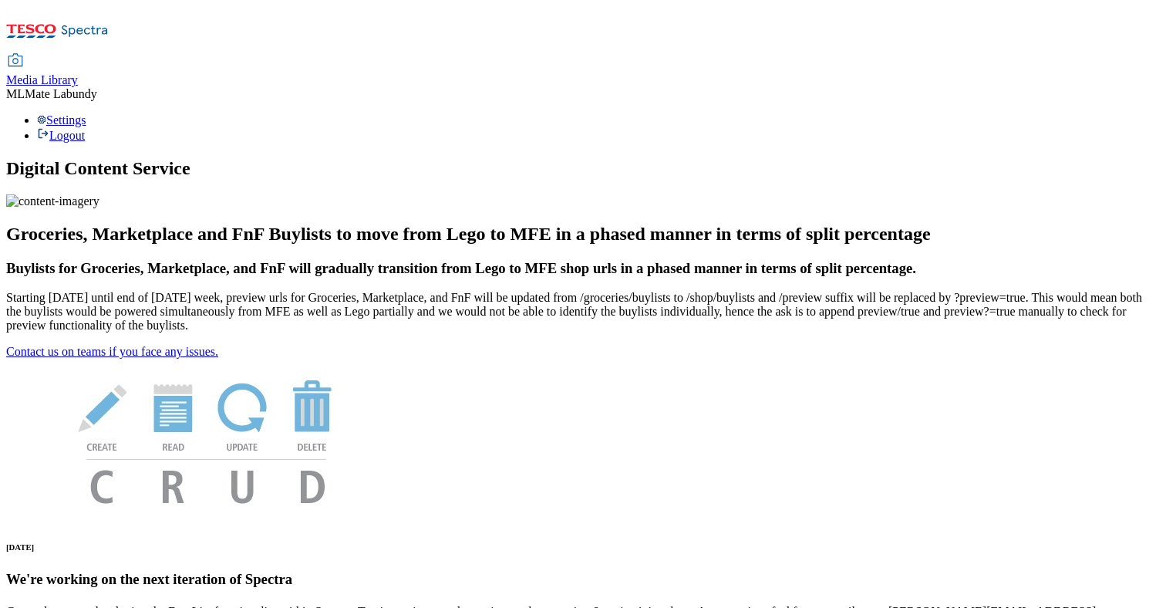 The image size is (1166, 608). What do you see at coordinates (42, 79) in the screenshot?
I see `span: Media Library` at bounding box center [42, 79].